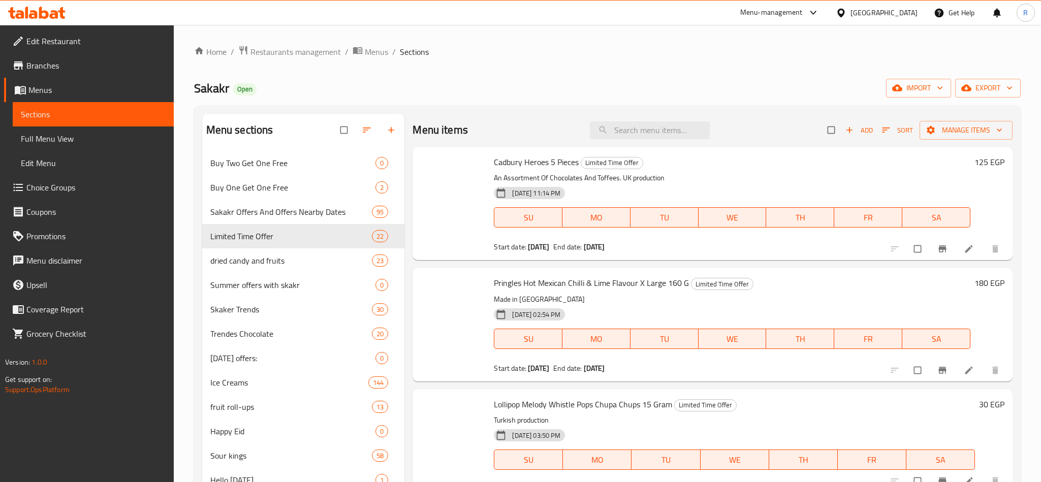 This screenshot has width=1041, height=482. What do you see at coordinates (293, 285) in the screenshot?
I see `div: Summer offers with skakr` at bounding box center [293, 285].